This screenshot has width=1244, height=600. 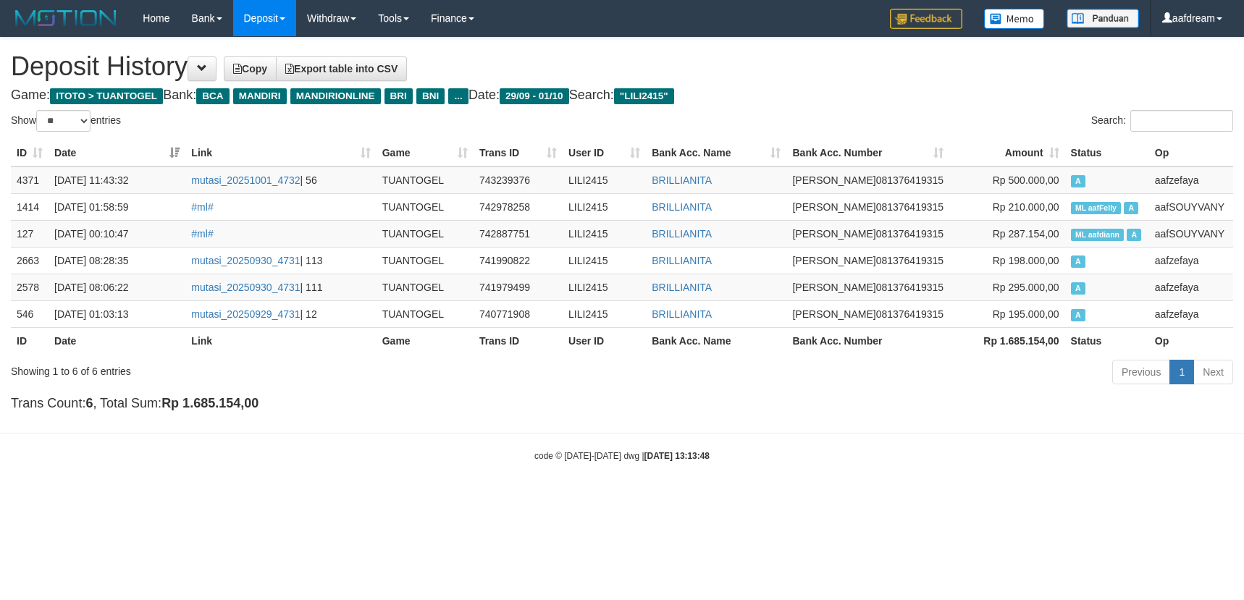 What do you see at coordinates (246, 314) in the screenshot?
I see `a: mutasi_20250929_4731` at bounding box center [246, 314].